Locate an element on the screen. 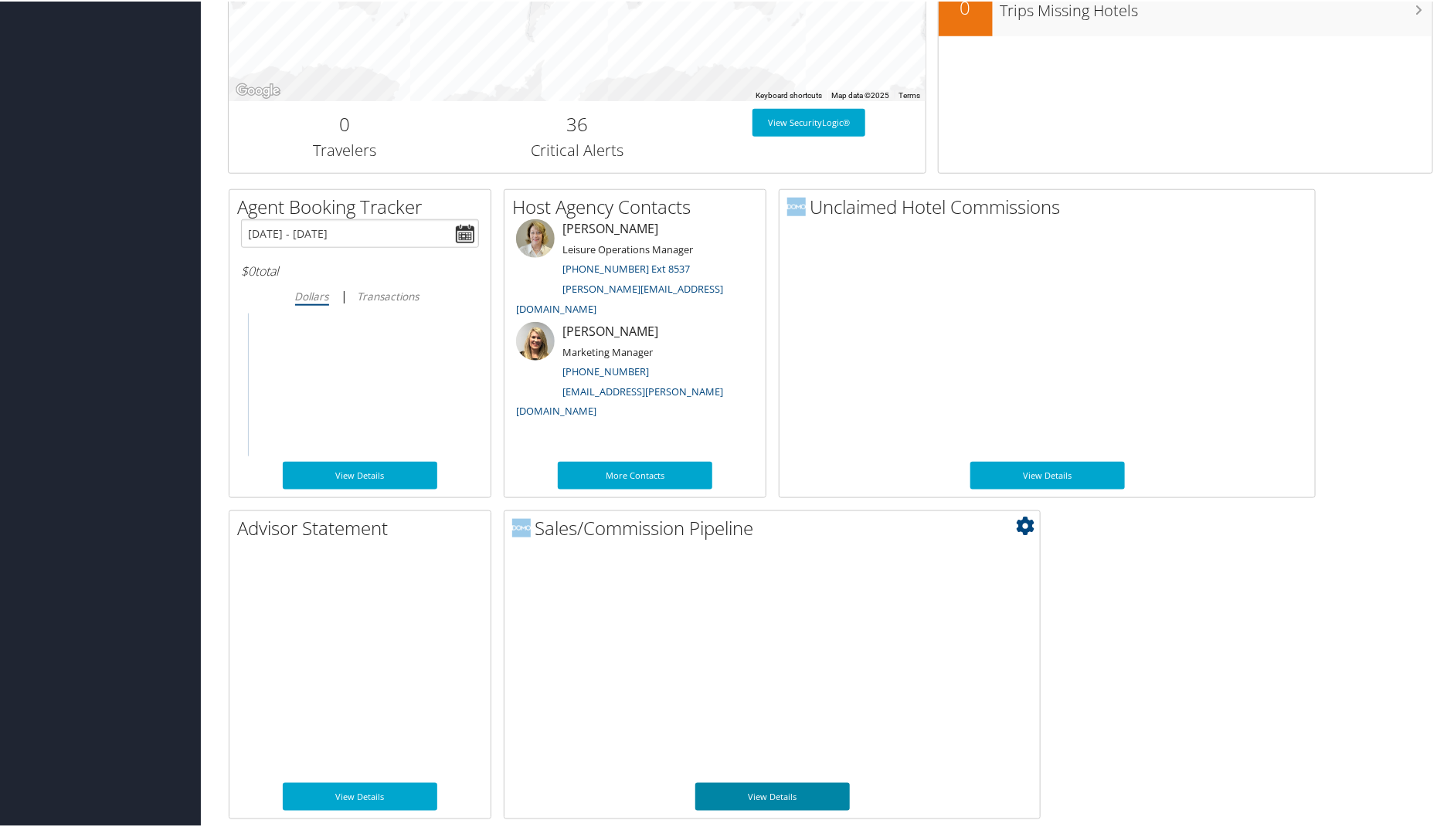  h2: Agent Booking Tracker is located at coordinates (364, 205).